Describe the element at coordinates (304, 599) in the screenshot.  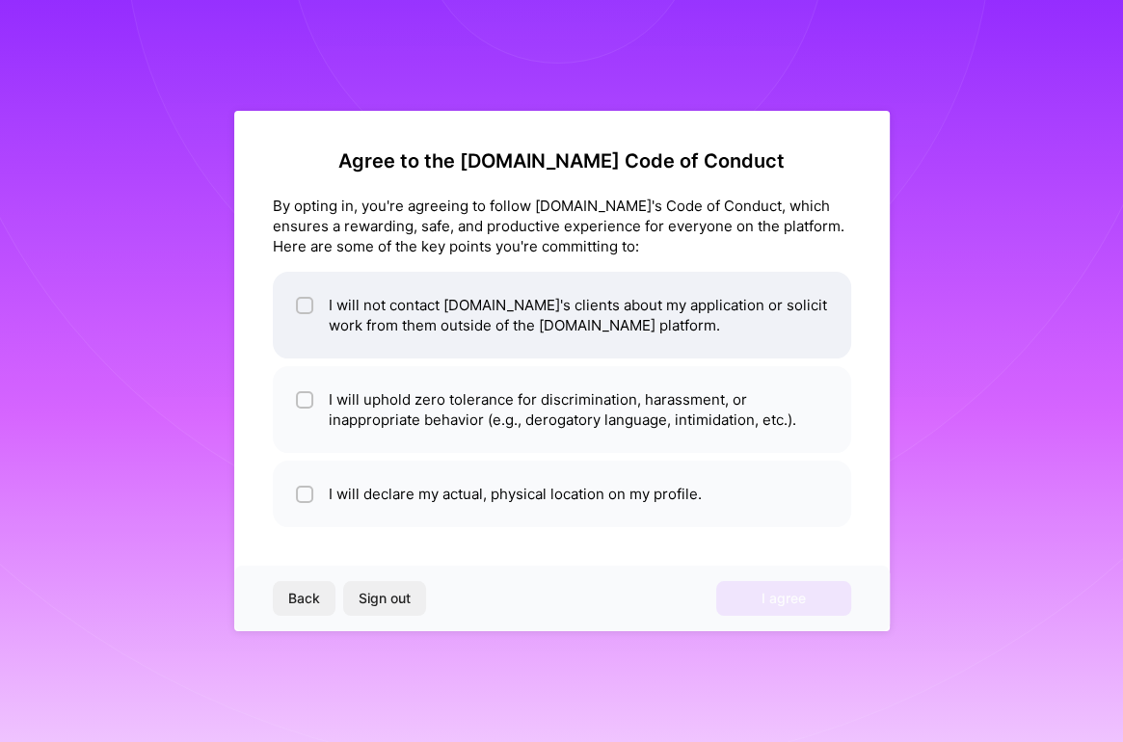
I see `button: Back` at that location.